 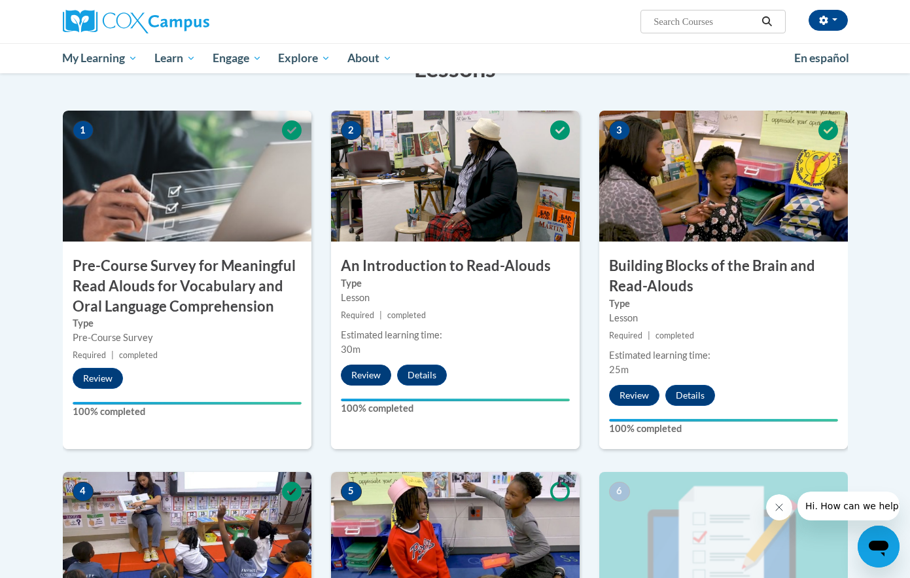 What do you see at coordinates (83, 130) in the screenshot?
I see `span: 1` at bounding box center [83, 130].